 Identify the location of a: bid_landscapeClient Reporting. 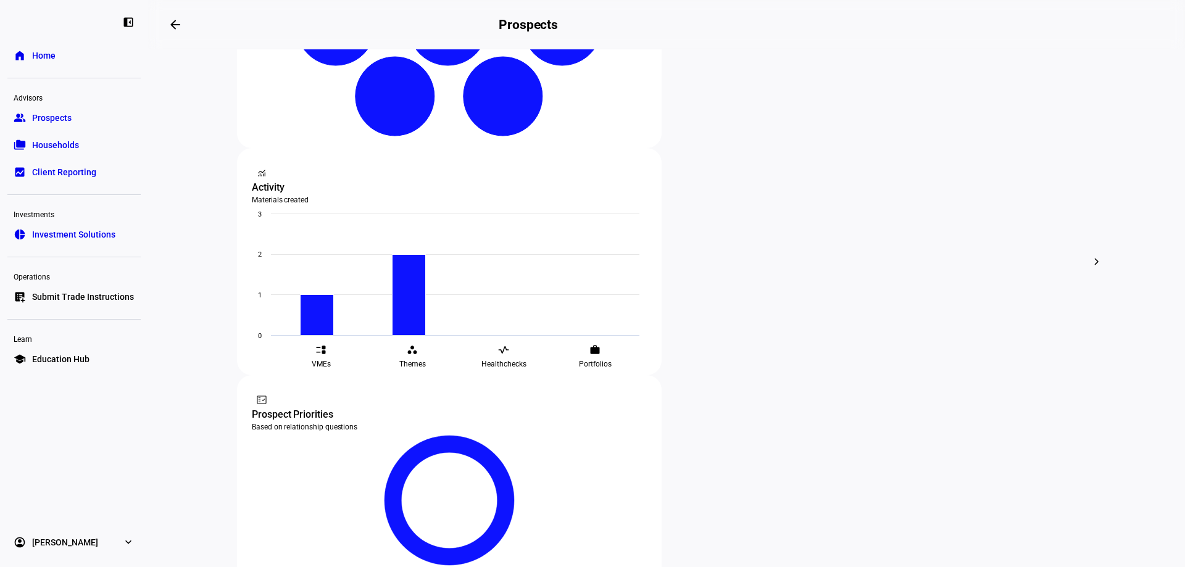
(74, 172).